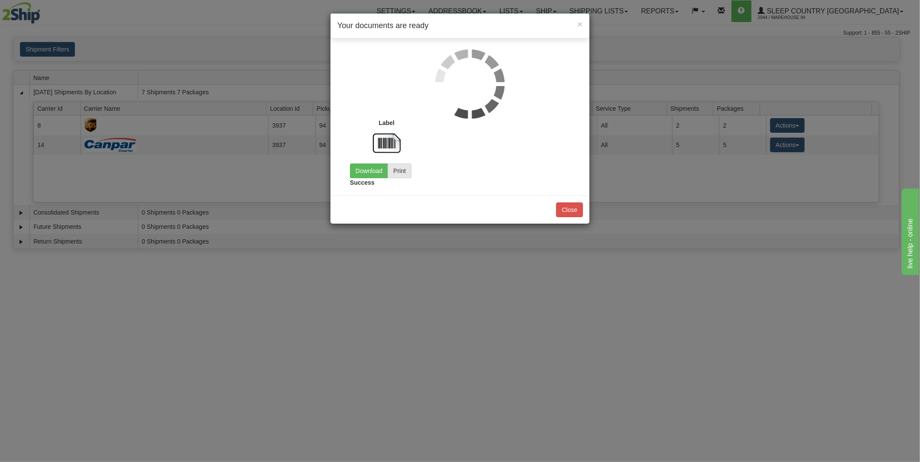 Image resolution: width=920 pixels, height=462 pixels. I want to click on a: Download, so click(369, 171).